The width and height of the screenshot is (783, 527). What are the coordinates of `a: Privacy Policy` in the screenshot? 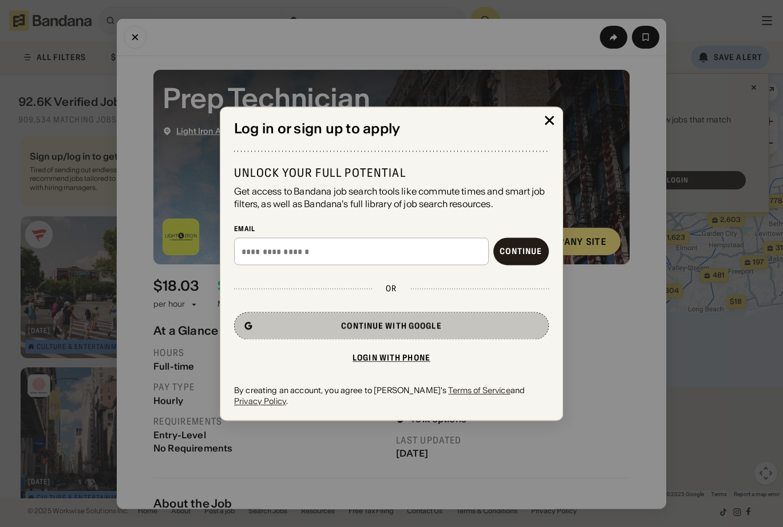 It's located at (260, 401).